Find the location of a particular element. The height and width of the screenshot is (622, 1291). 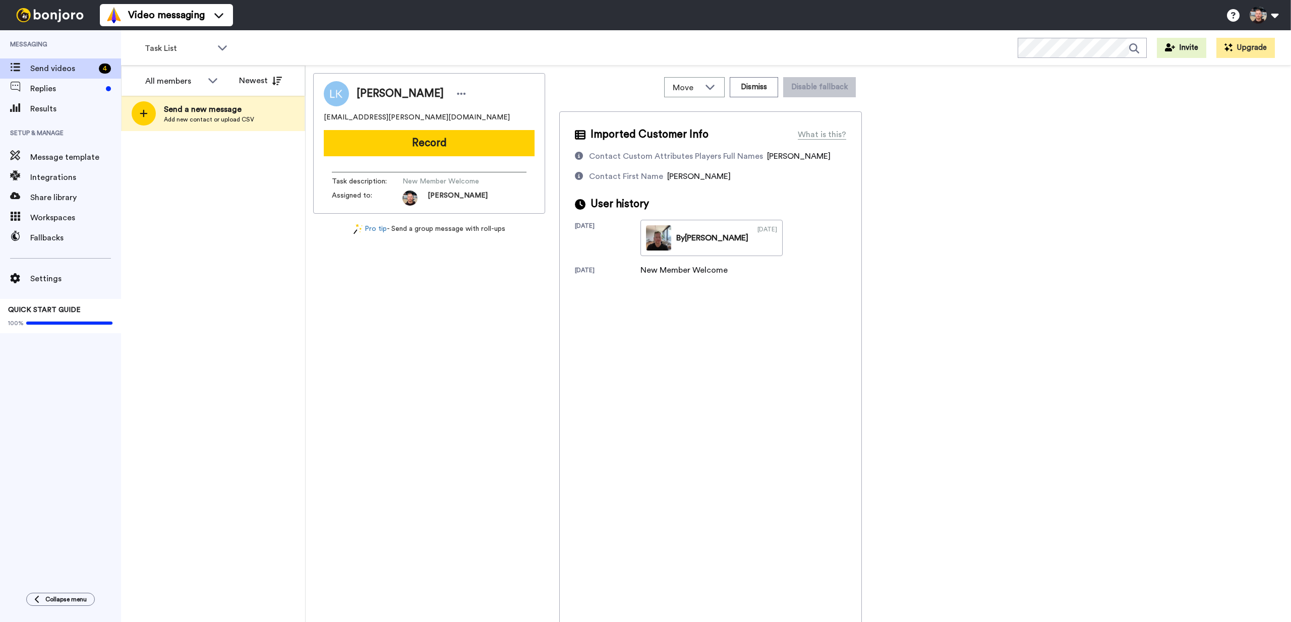

div: New Member Welcome is located at coordinates (684, 270).